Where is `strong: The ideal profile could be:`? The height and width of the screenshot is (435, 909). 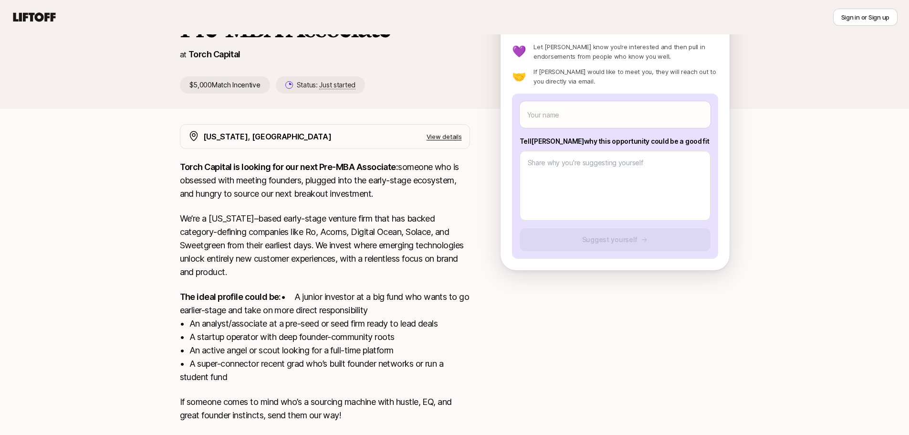 strong: The ideal profile could be: is located at coordinates (230, 296).